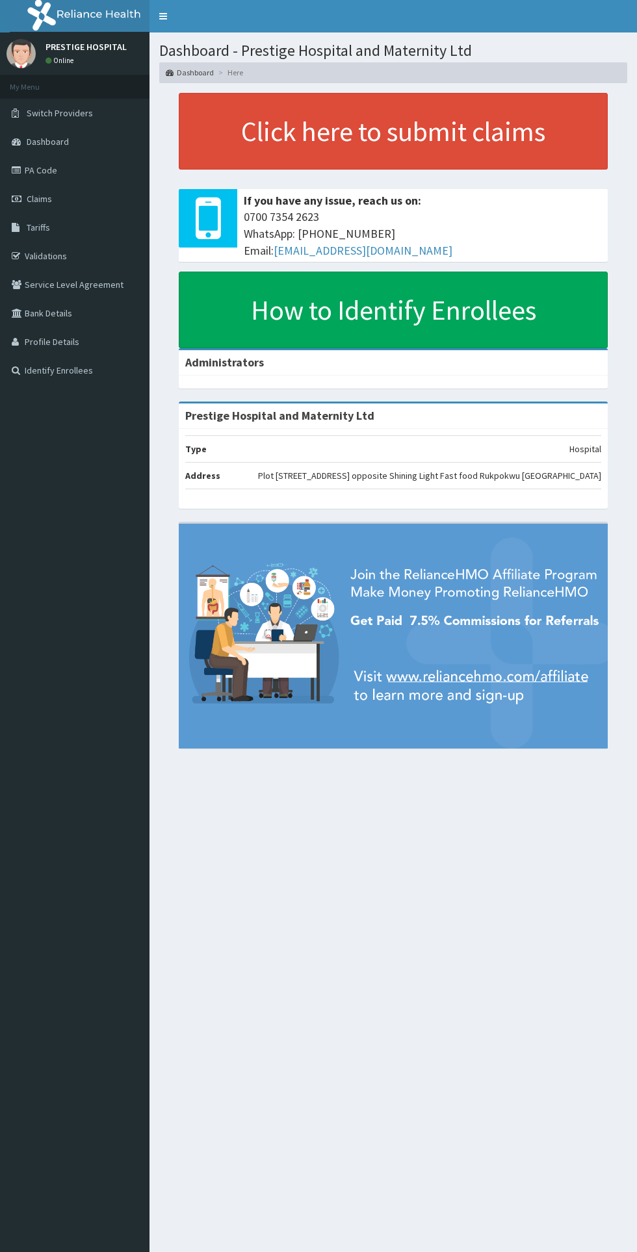  I want to click on span: Claims, so click(39, 199).